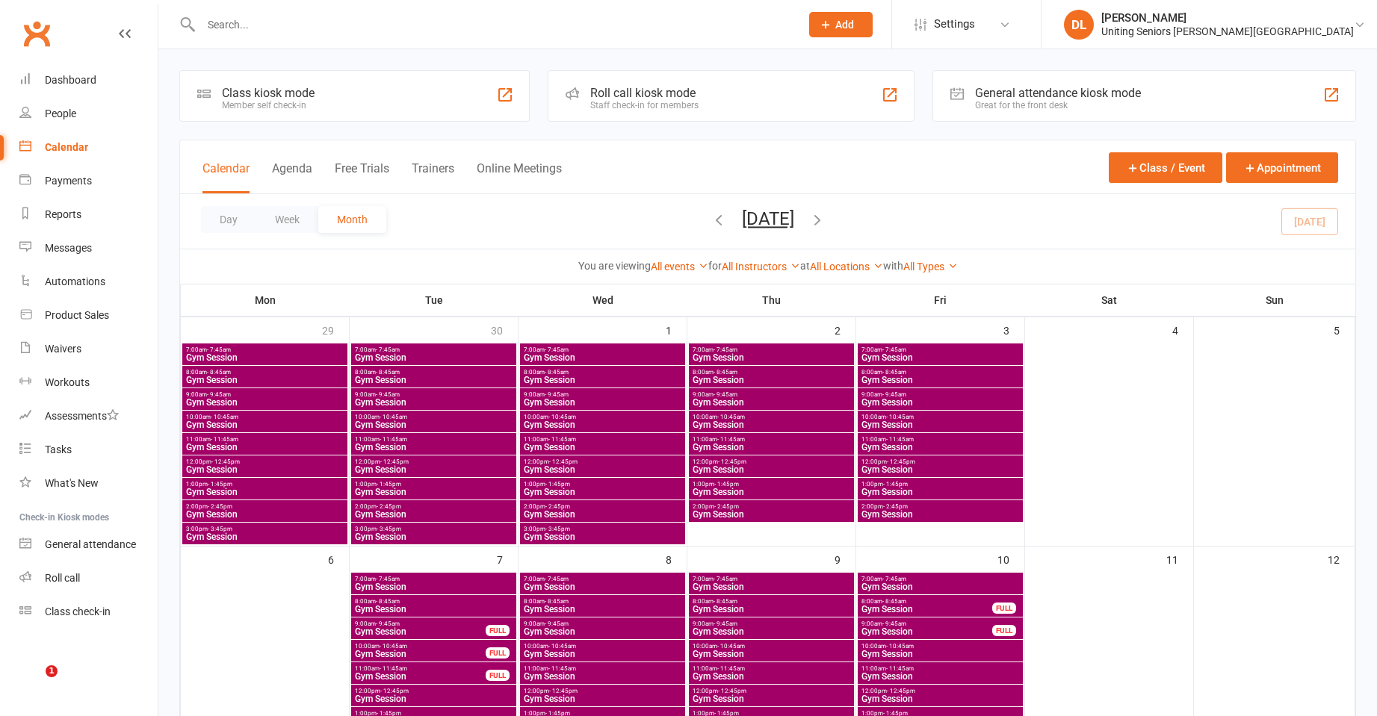  What do you see at coordinates (1180, 559) in the screenshot?
I see `div: 11` at bounding box center [1180, 559].